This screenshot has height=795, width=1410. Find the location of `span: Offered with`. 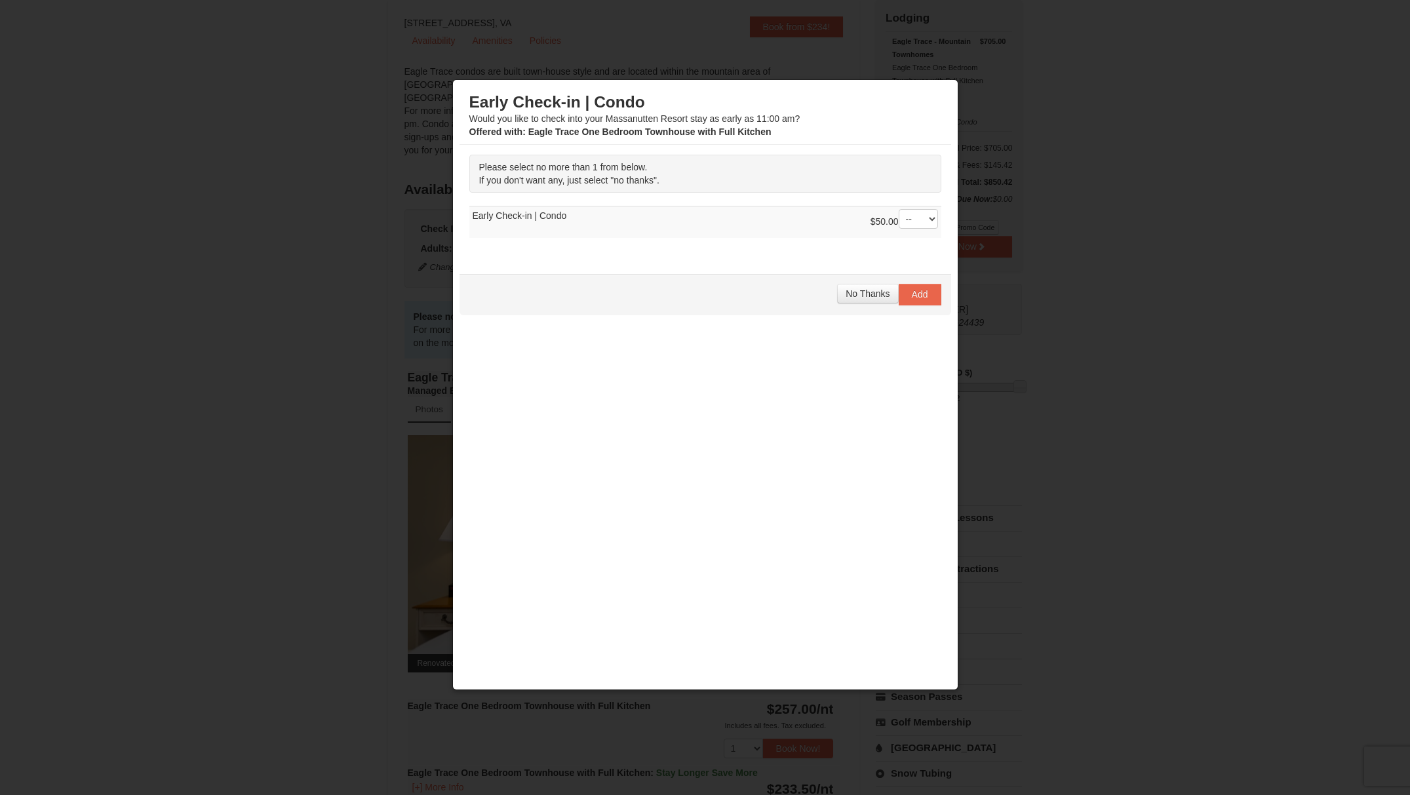

span: Offered with is located at coordinates (496, 132).